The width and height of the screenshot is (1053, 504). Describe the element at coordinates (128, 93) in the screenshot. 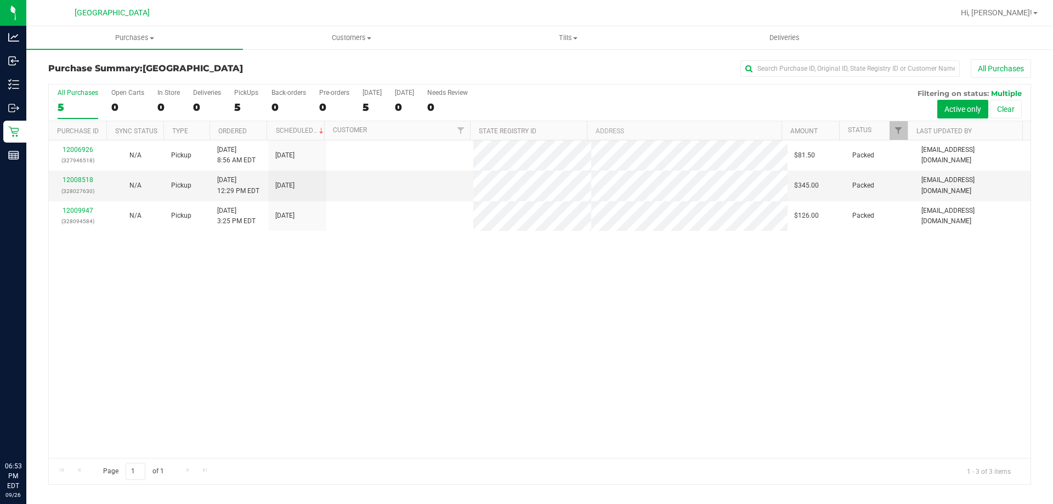

I see `div: Open Carts` at that location.